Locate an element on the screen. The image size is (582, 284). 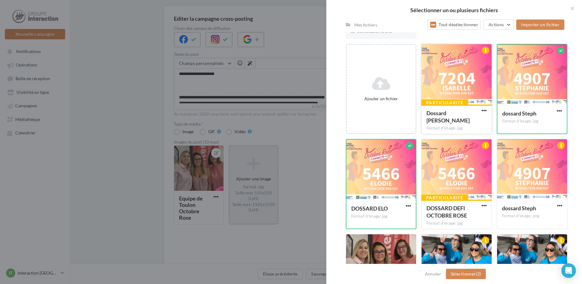
button: Tout désélectionner is located at coordinates (454, 25).